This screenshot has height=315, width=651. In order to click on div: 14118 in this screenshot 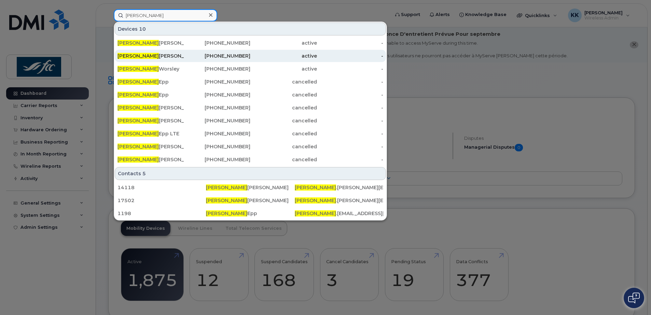, I will do `click(161, 188)`.